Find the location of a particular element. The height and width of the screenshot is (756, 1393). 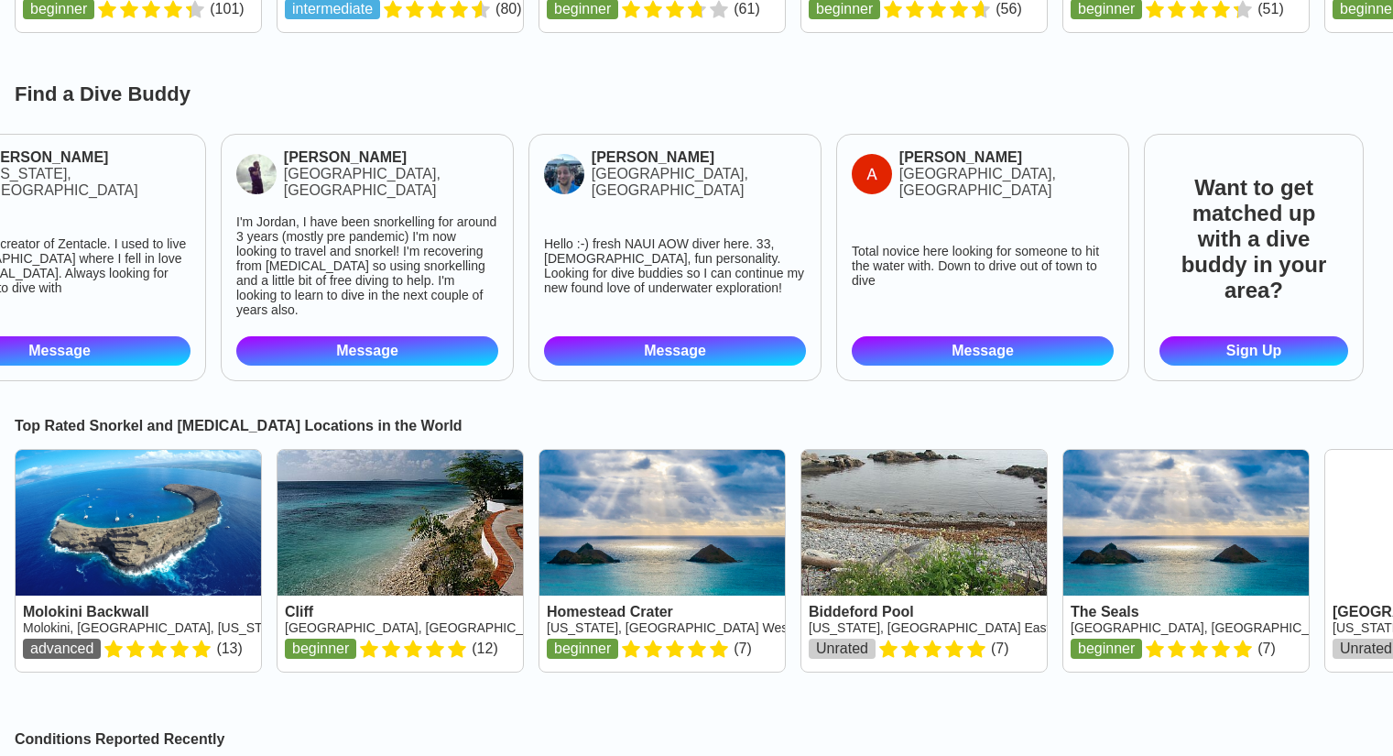

a: Sign Up is located at coordinates (1254, 351).